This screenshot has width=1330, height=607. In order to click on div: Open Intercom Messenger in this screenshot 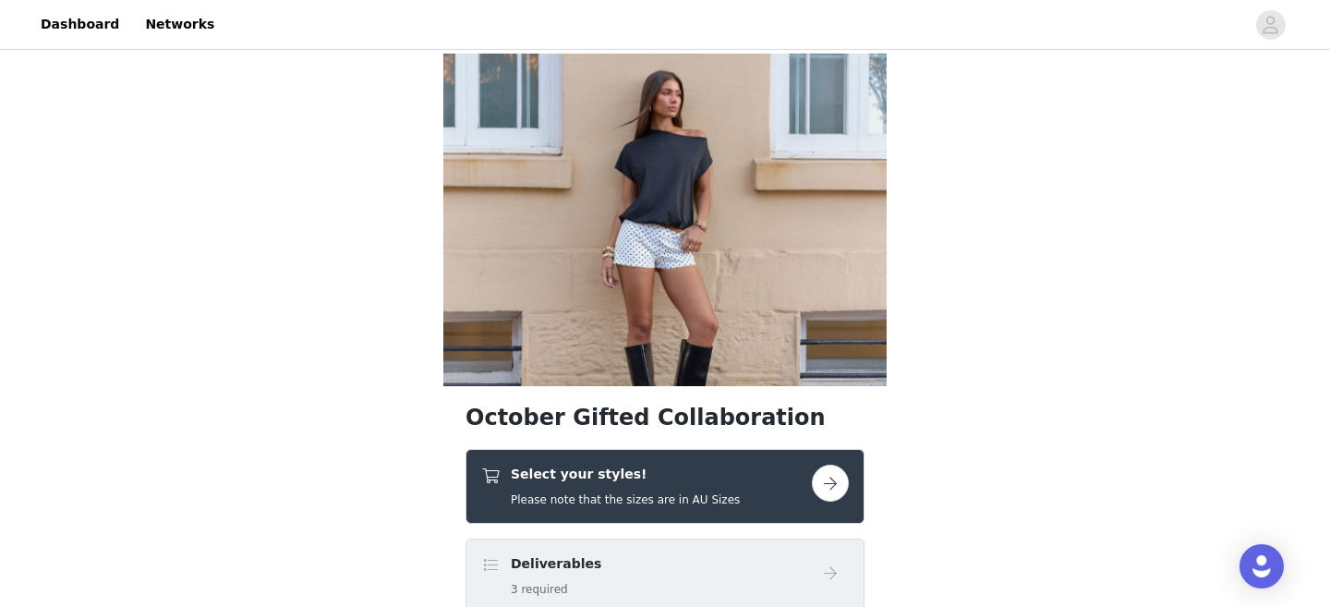, I will do `click(1262, 566)`.